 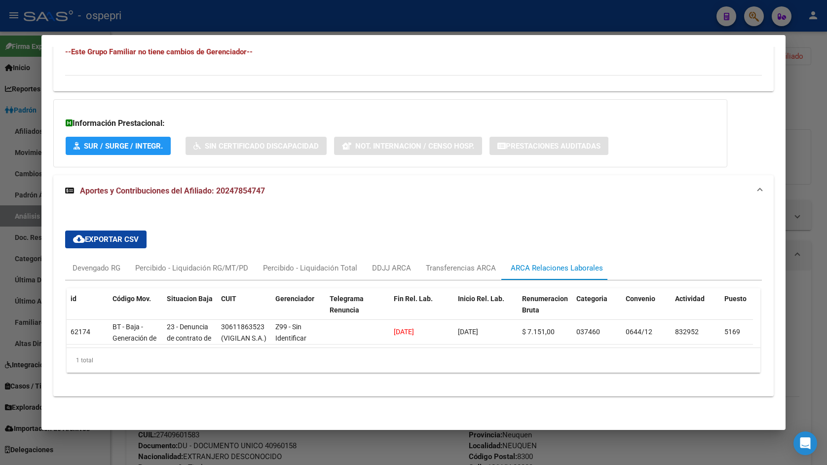 What do you see at coordinates (347, 304) in the screenshot?
I see `span: Telegrama Renuncia` at bounding box center [347, 304].